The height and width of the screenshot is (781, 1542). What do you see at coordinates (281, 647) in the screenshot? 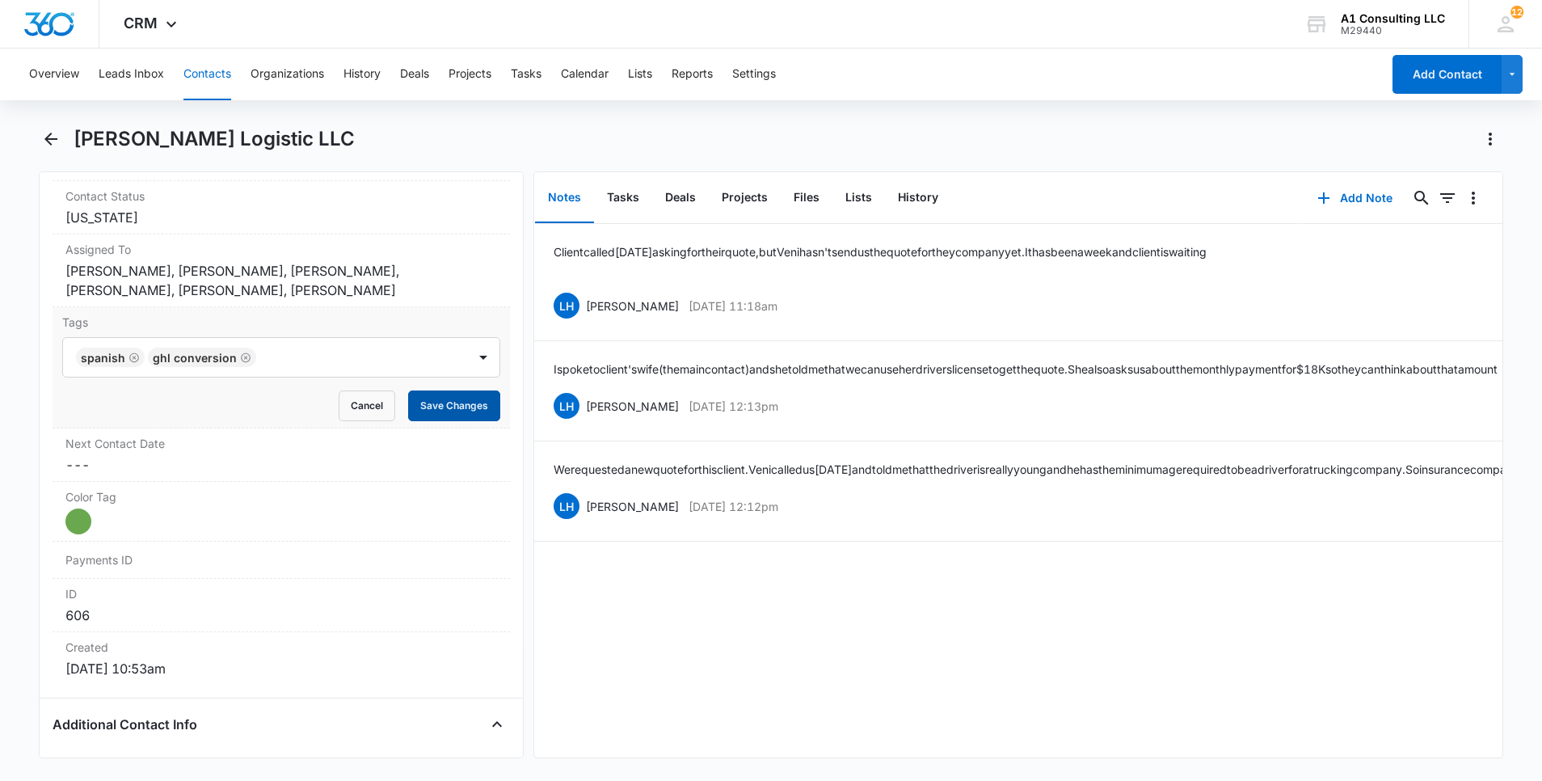
I see `dt: Created` at bounding box center [281, 647].